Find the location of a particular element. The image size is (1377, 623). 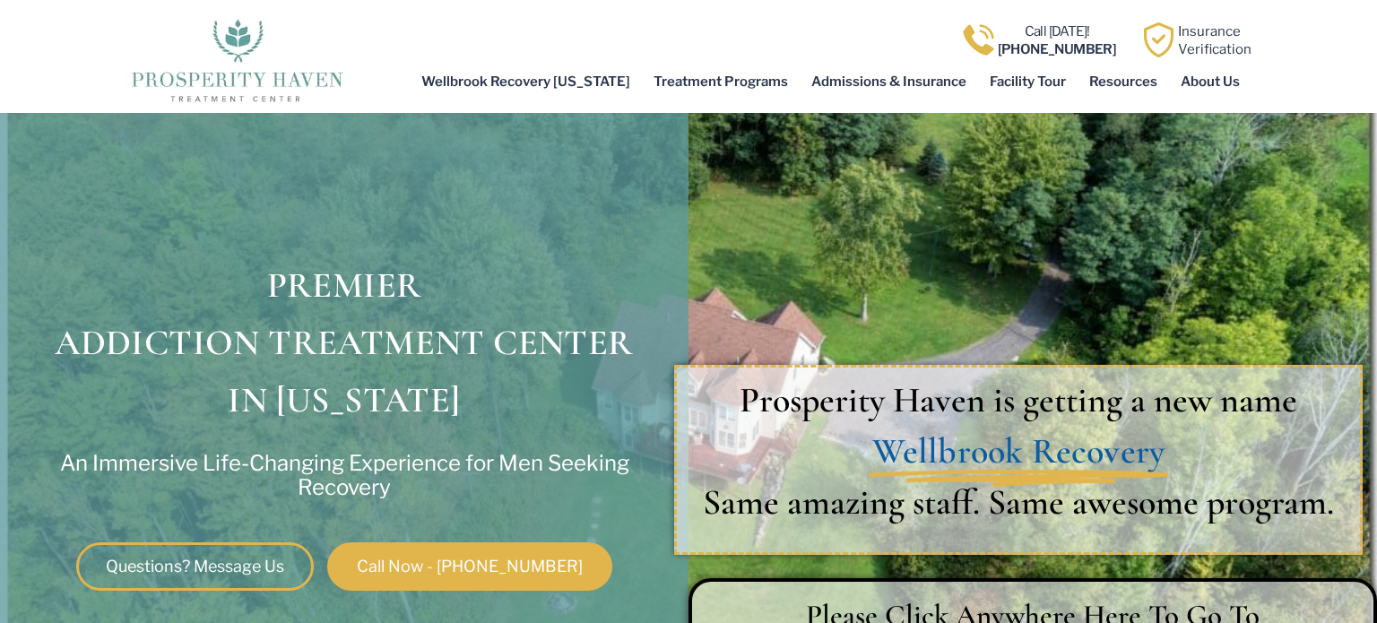

a: Prosperity Haven is getting a new name Wellbrook Recovery Same amazing staff. Same awesome program. is located at coordinates (1018, 451).